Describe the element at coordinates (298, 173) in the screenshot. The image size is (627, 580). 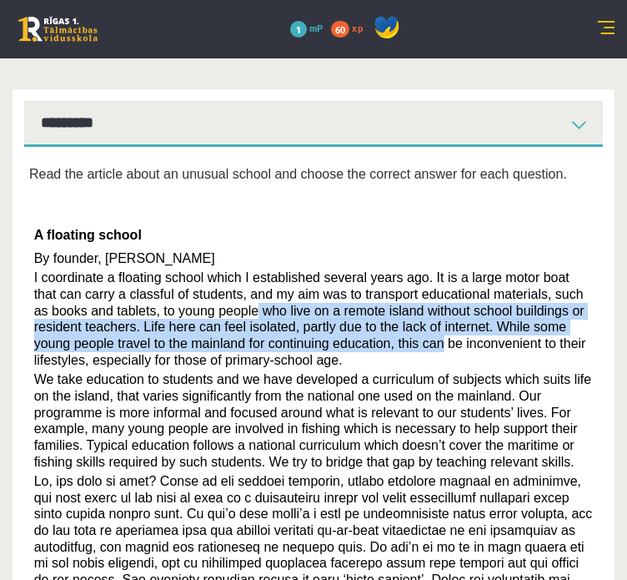
I see `span: Read the article about an unusual school and choose the correct answer for each question.` at that location.